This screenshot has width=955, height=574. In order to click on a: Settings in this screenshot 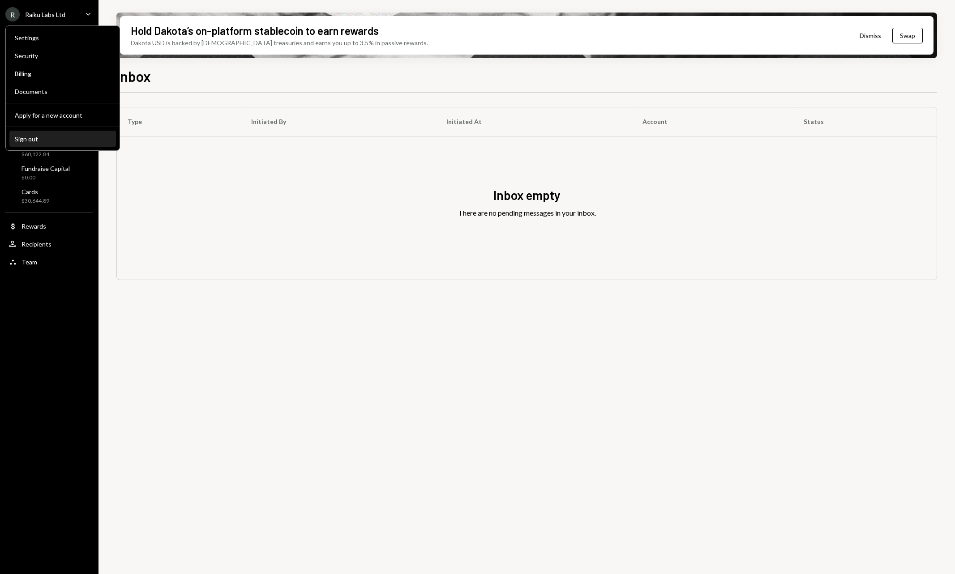, I will do `click(63, 38)`.